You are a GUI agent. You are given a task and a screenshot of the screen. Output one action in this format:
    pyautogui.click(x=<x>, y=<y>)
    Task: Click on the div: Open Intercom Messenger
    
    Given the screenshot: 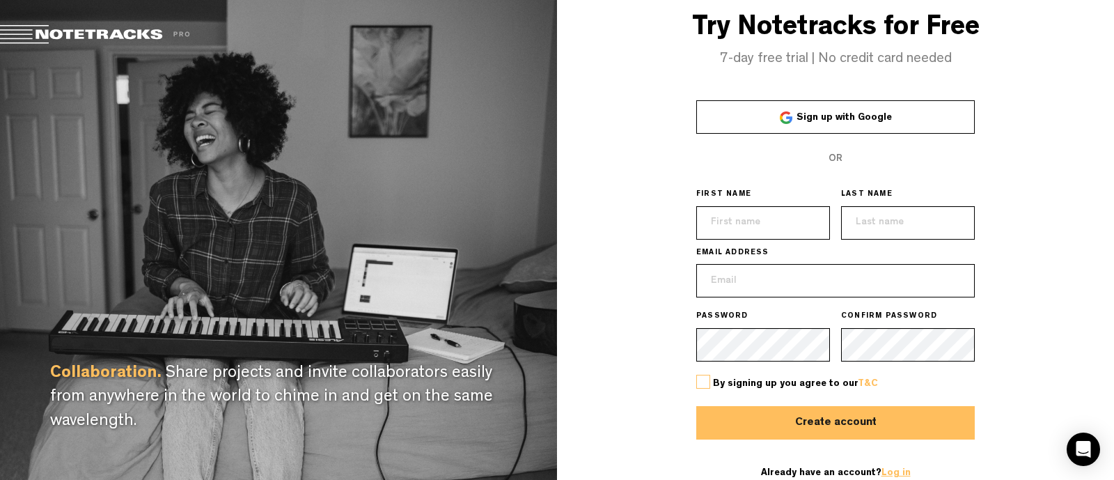 What is the action you would take?
    pyautogui.click(x=1083, y=449)
    